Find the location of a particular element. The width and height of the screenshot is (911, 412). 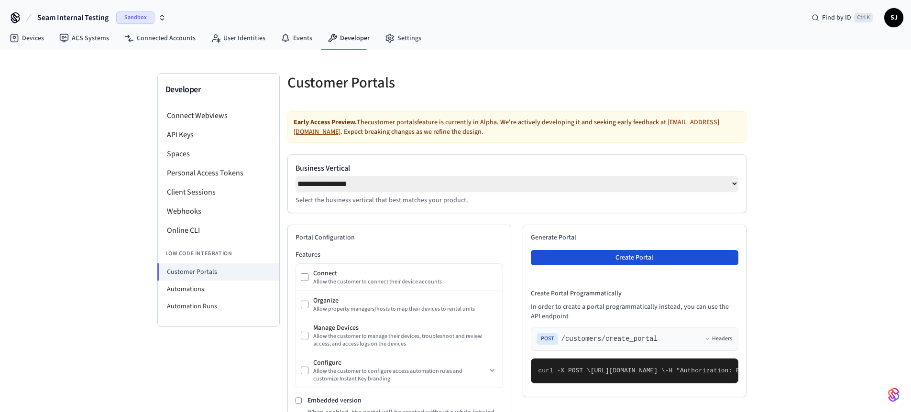

li: Webhooks is located at coordinates (218, 211).